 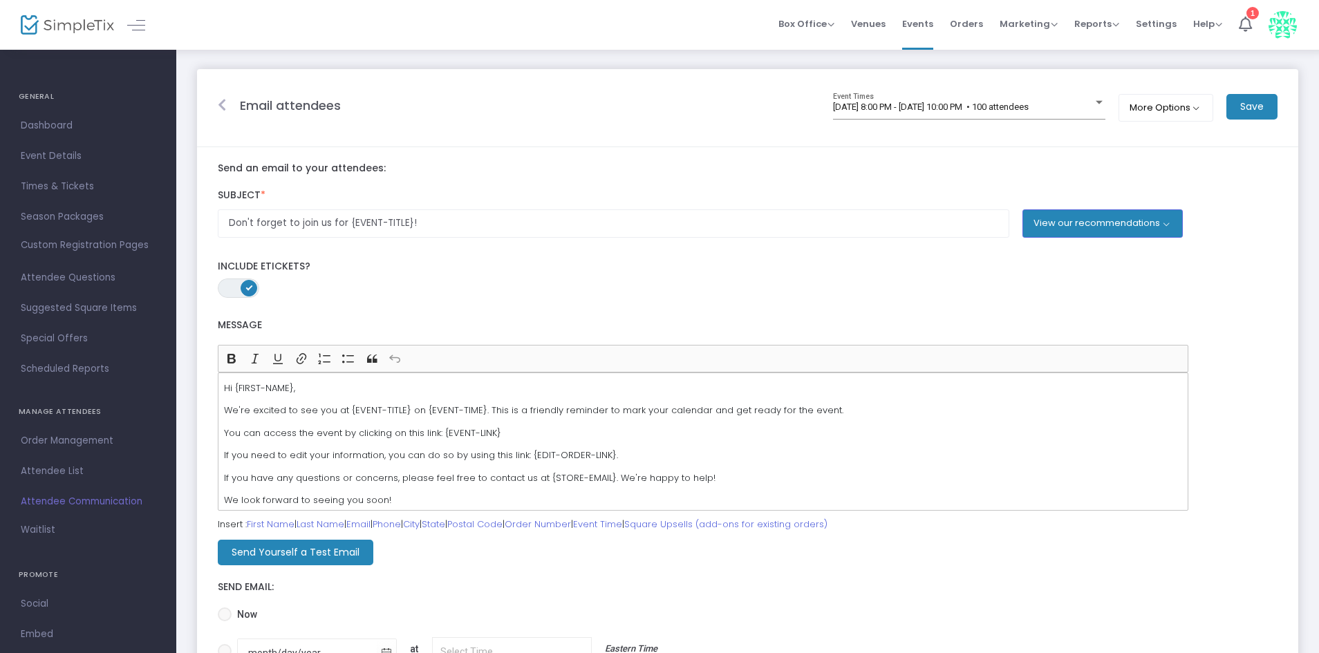 What do you see at coordinates (88, 441) in the screenshot?
I see `span: Order Management` at bounding box center [88, 441].